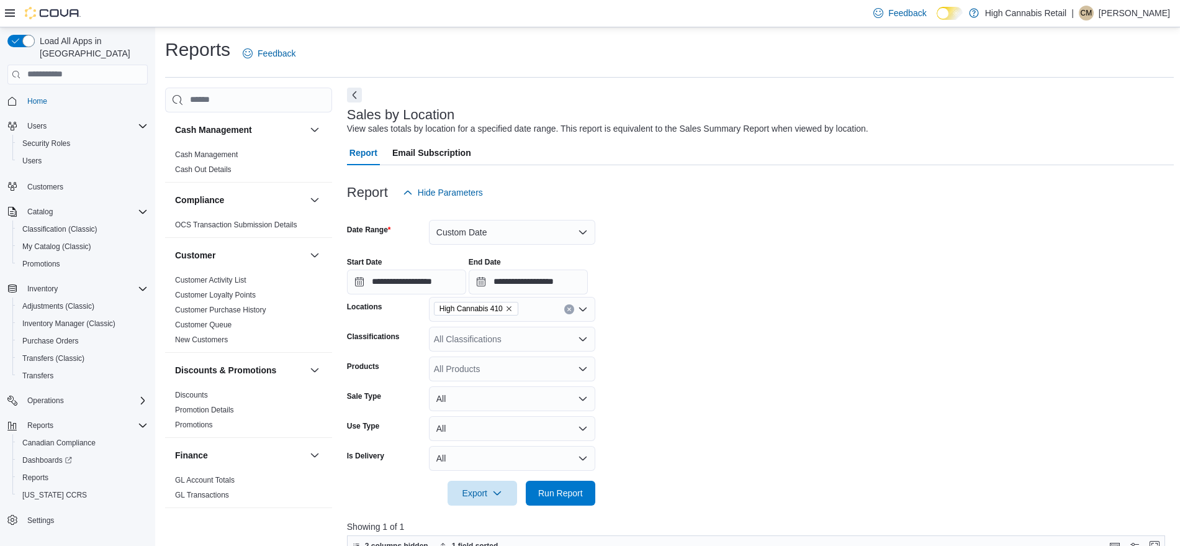  I want to click on h3: Report, so click(368, 192).